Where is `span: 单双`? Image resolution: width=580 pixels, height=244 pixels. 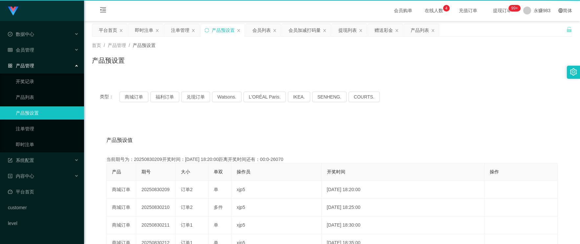 span: 单双 is located at coordinates (218, 172).